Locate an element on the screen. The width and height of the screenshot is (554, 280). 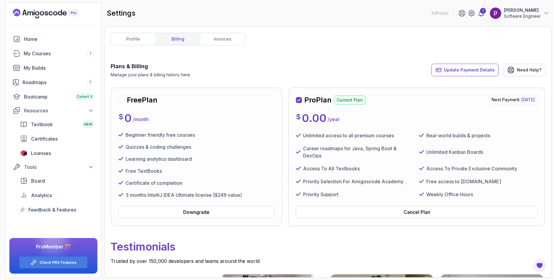
span: Need Help? is located at coordinates (530, 70).